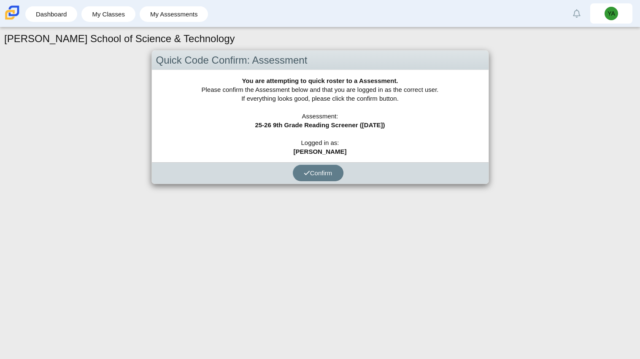 This screenshot has width=640, height=359. What do you see at coordinates (12, 13) in the screenshot?
I see `img: Carmen School of Science & Technology` at bounding box center [12, 13].